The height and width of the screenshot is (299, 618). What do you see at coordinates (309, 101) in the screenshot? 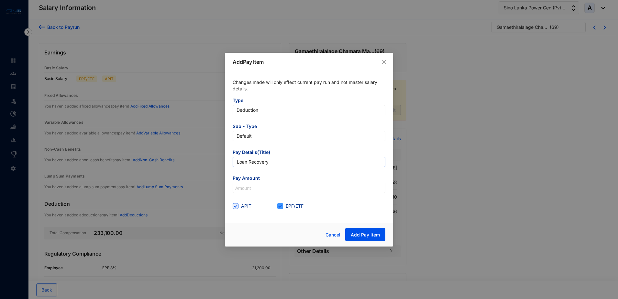
I see `span: Type` at bounding box center [309, 101].